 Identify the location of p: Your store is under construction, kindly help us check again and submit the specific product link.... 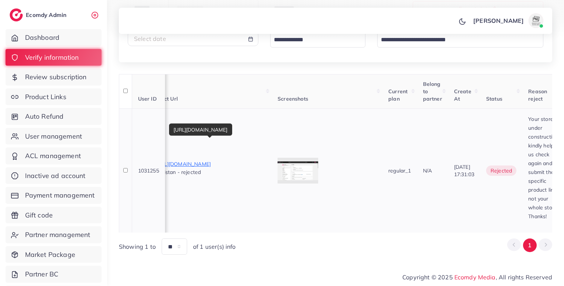
(543, 168).